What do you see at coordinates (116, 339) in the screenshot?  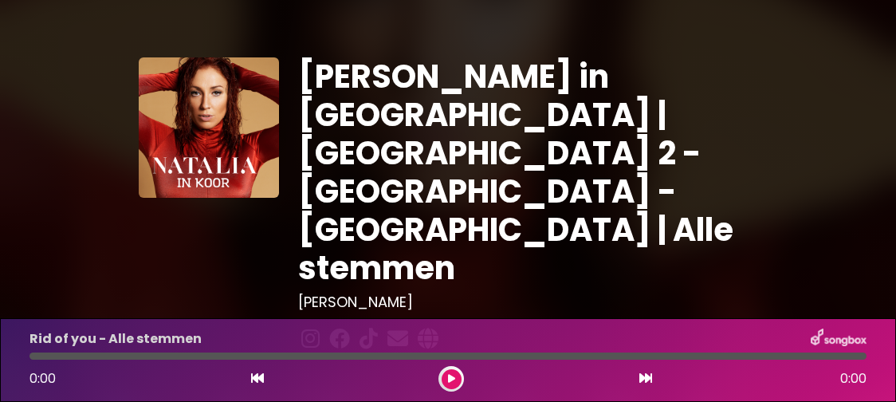 I see `p: Rid of you - Alle stemmen` at bounding box center [116, 339].